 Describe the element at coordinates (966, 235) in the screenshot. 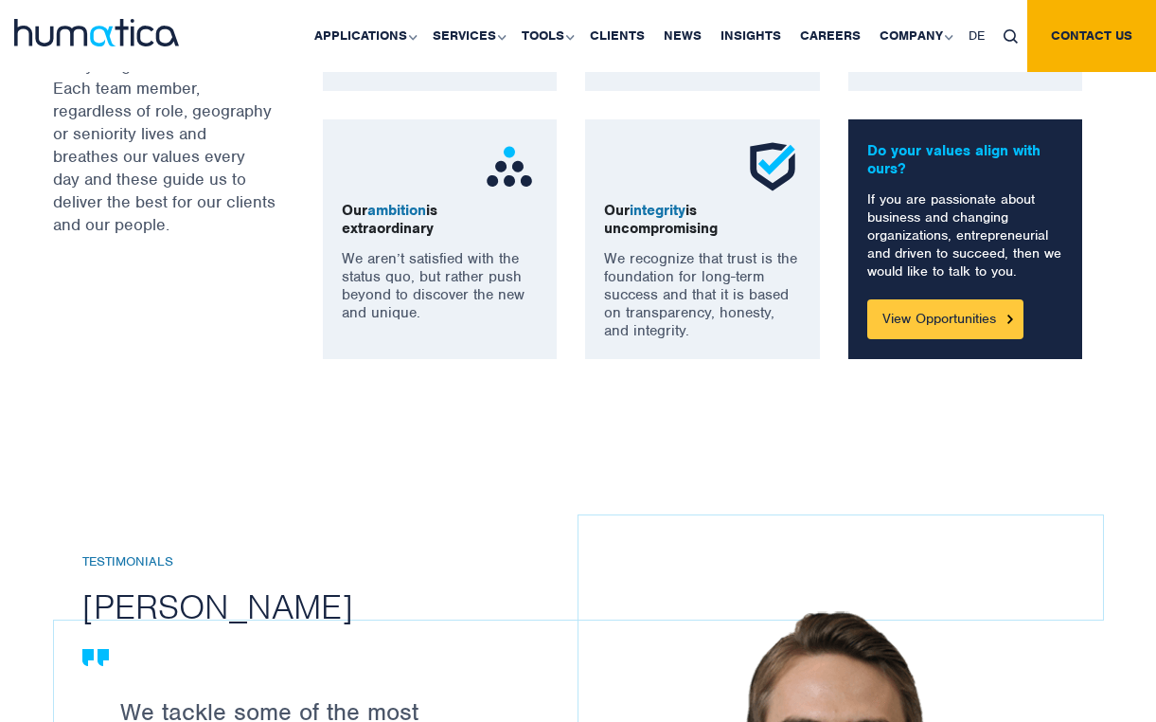

I see `p: If you are passionate about business and changing organizations, entrepreneurial and driven to su...` at that location.